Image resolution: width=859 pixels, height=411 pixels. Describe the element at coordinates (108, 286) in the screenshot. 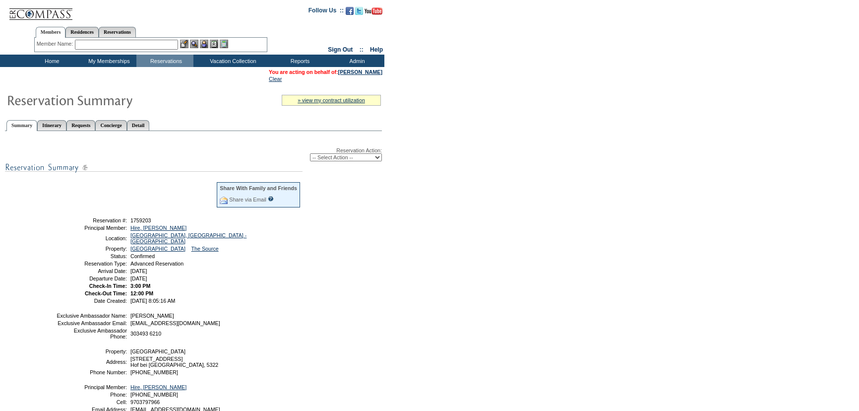

I see `strong: Check-In Time:` at that location.